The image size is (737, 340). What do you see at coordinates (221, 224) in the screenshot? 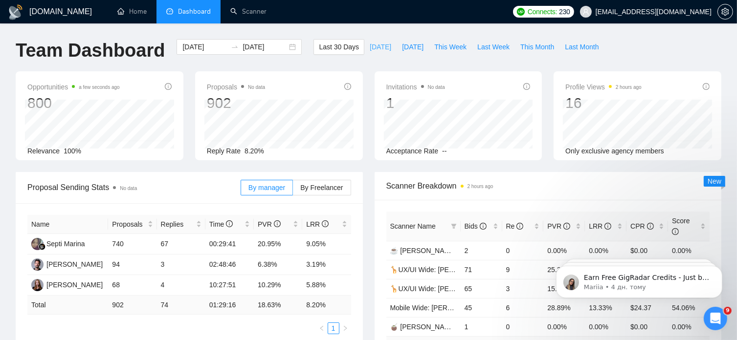
I see `span: Time` at bounding box center [221, 224].